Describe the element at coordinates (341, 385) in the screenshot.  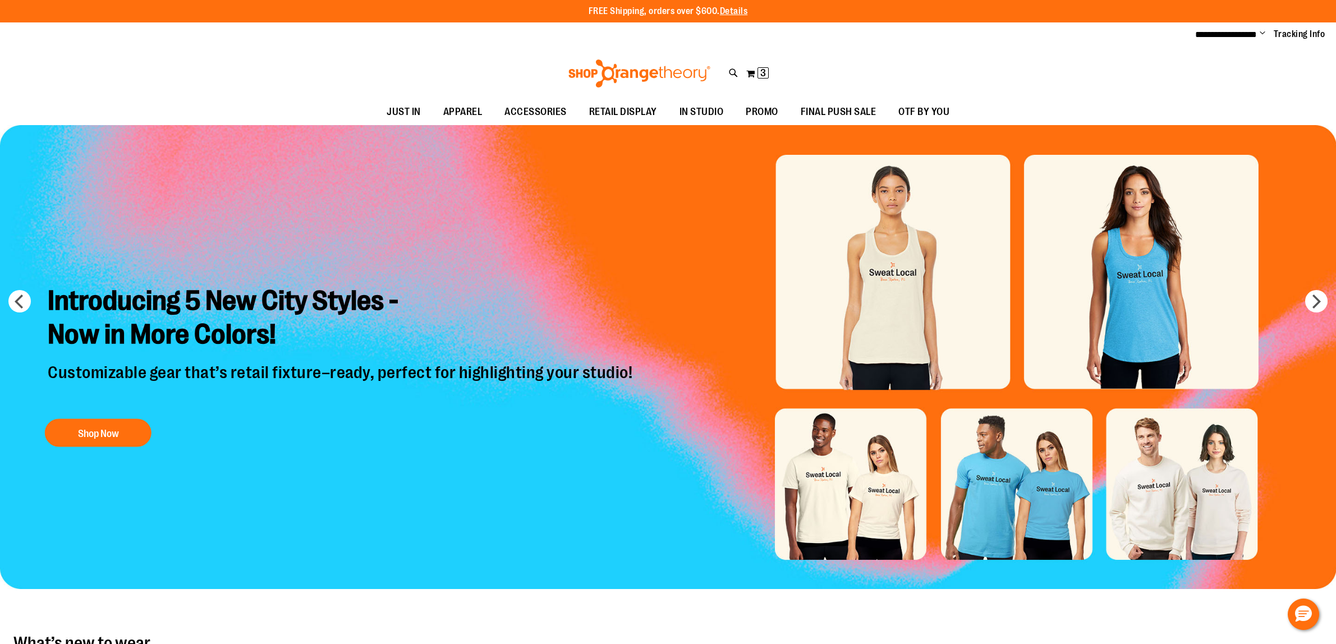
I see `p: Customizable gear that’s retail fixture–ready, perfect for highlighting your studio!` at that location.